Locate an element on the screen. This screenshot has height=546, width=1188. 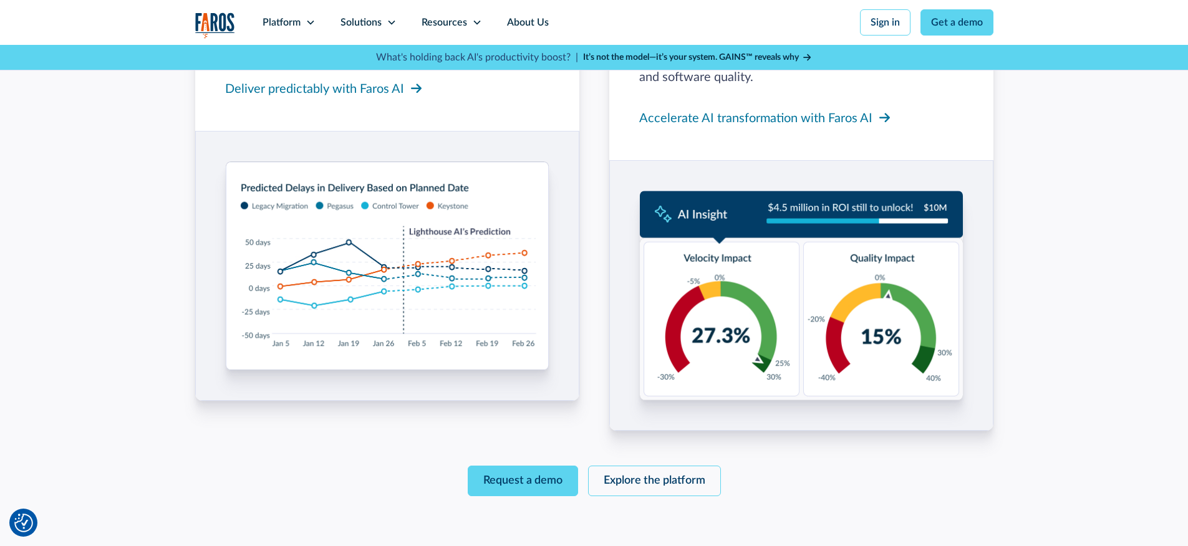
a: Request a demo is located at coordinates (523, 481).